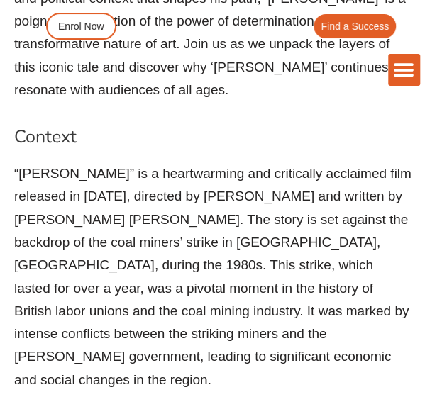  I want to click on span: Enrol Now, so click(81, 26).